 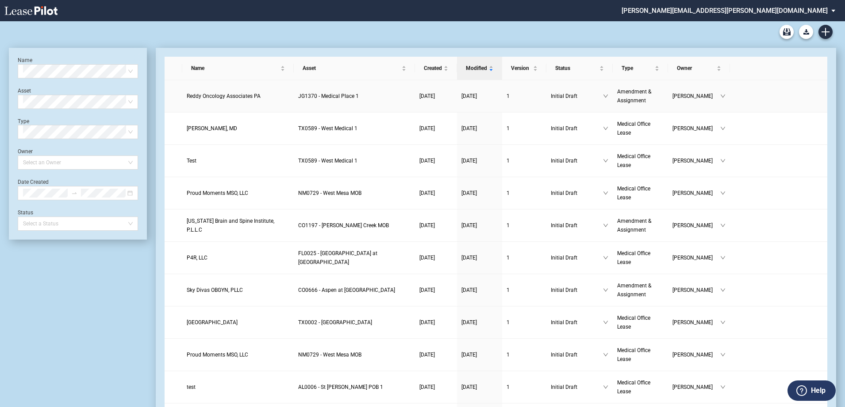 I want to click on span: Ali Ahmed, MD, so click(x=212, y=128).